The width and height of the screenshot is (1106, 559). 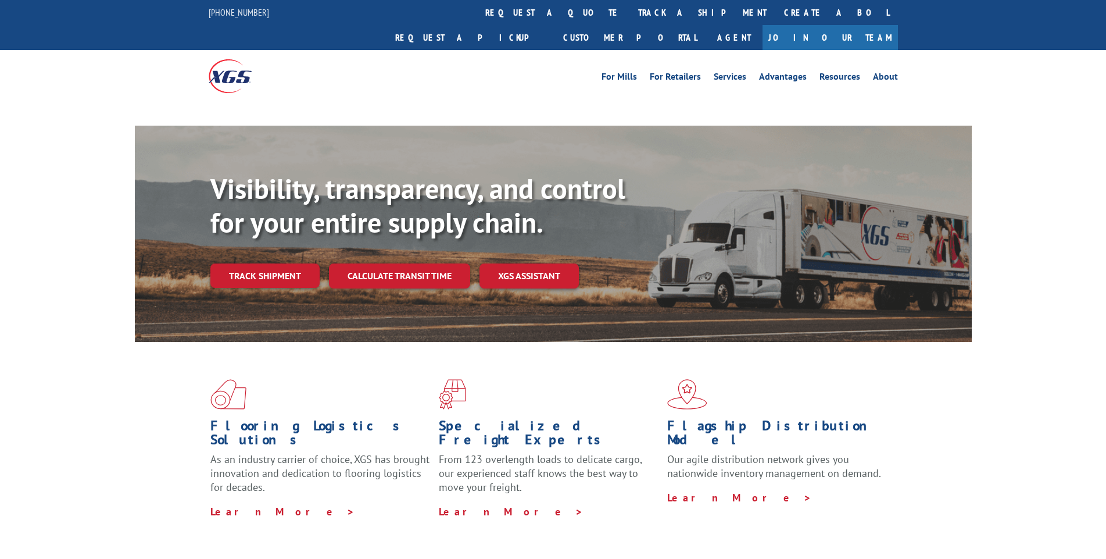 What do you see at coordinates (840, 78) in the screenshot?
I see `a: Resources` at bounding box center [840, 78].